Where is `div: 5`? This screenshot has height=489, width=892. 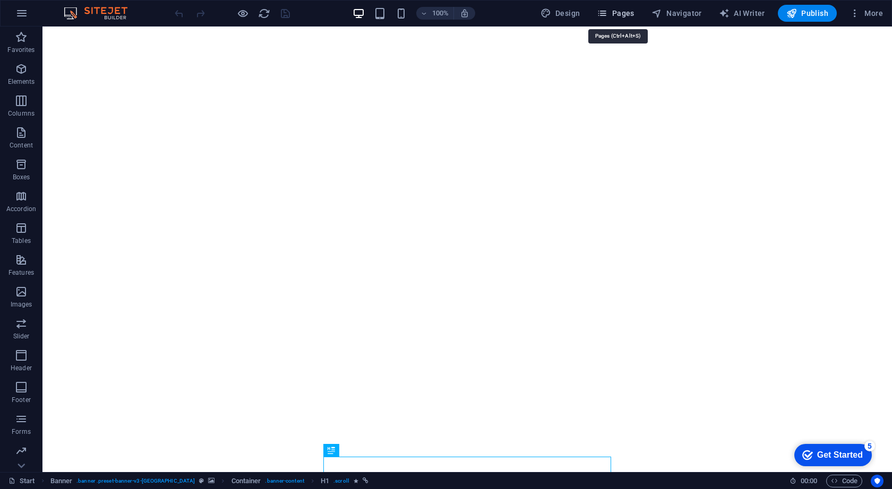
div: 5 is located at coordinates (84, 7).